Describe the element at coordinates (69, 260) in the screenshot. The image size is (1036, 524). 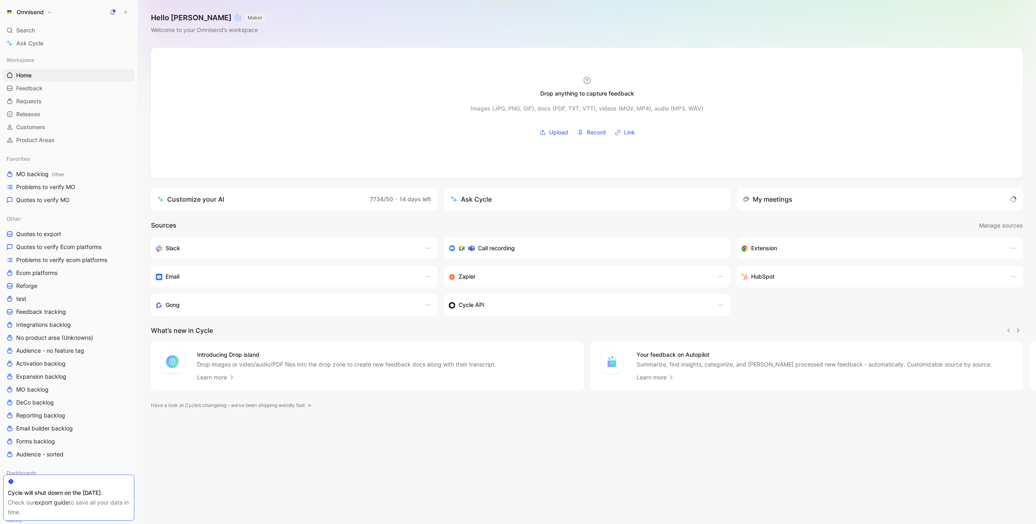
I see `a: Problems to verify ecom platforms` at that location.